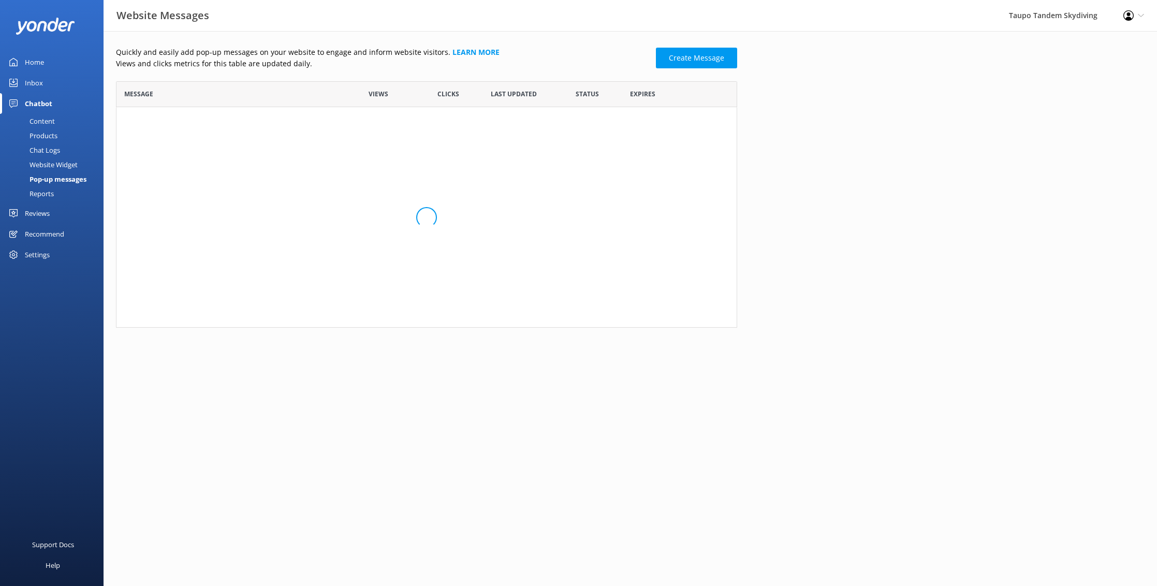  What do you see at coordinates (163, 16) in the screenshot?
I see `h3: Website Messages` at bounding box center [163, 16].